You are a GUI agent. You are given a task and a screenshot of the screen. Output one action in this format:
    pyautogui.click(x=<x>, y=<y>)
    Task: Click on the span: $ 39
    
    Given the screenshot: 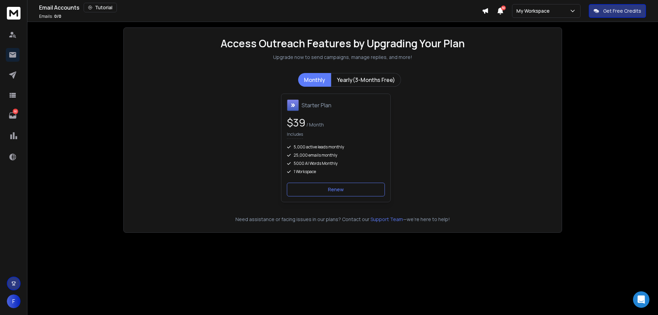 What is the action you would take?
    pyautogui.click(x=296, y=122)
    